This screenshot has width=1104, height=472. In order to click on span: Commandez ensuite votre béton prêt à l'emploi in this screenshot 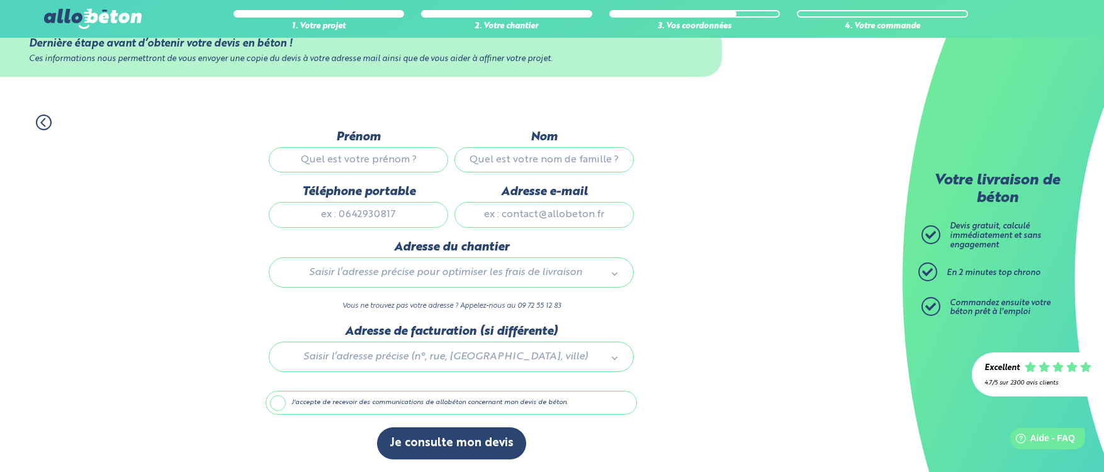, I will do `click(1000, 308)`.